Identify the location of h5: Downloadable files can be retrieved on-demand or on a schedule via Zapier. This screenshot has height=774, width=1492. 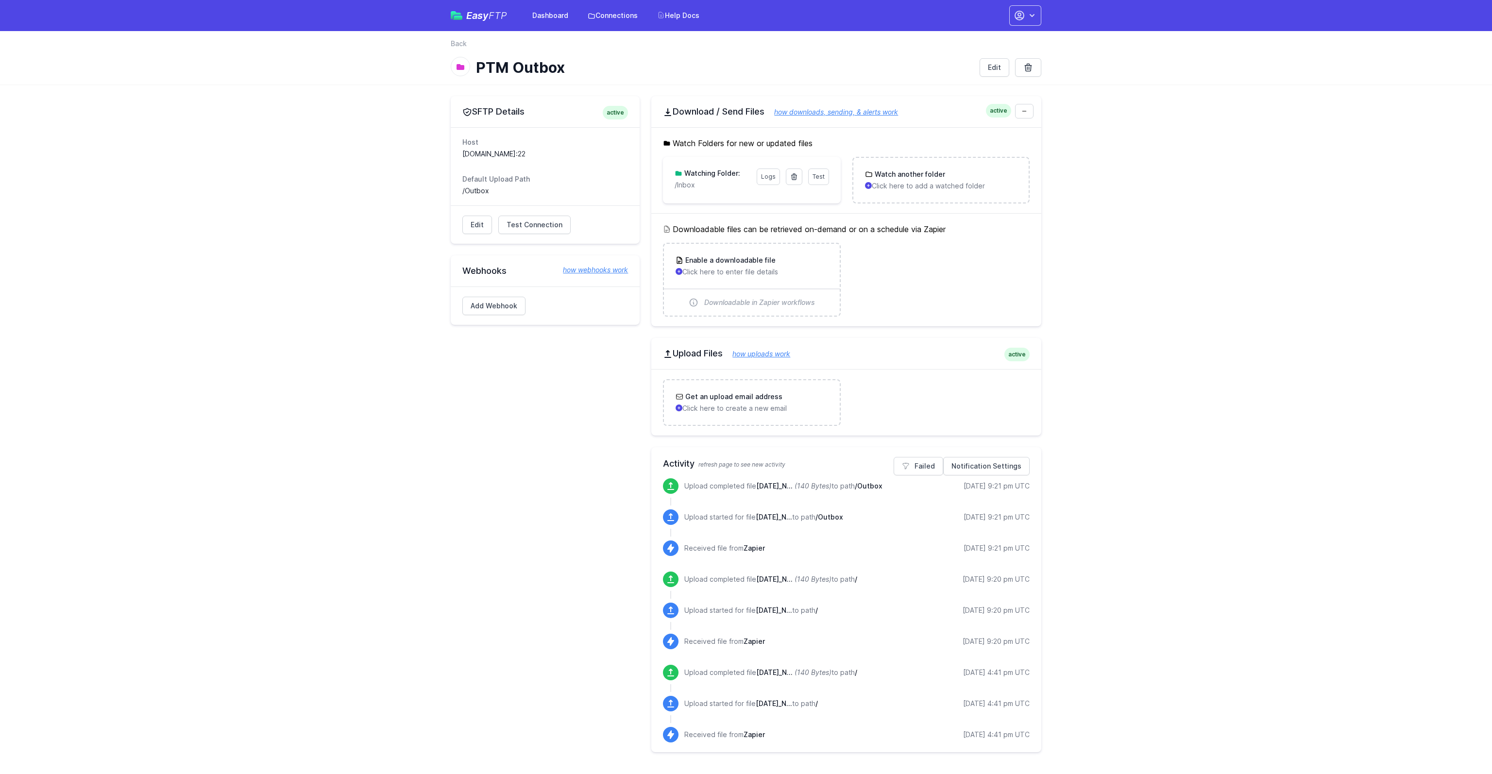
(846, 229).